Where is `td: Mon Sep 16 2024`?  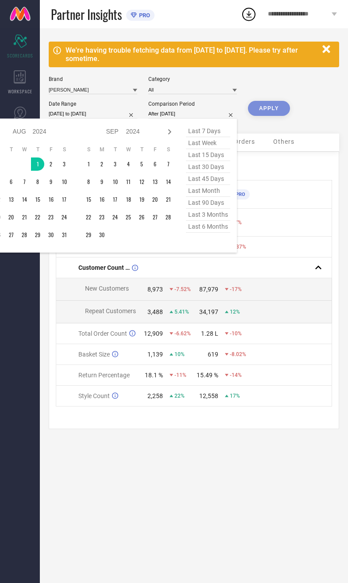 td: Mon Sep 16 2024 is located at coordinates (102, 200).